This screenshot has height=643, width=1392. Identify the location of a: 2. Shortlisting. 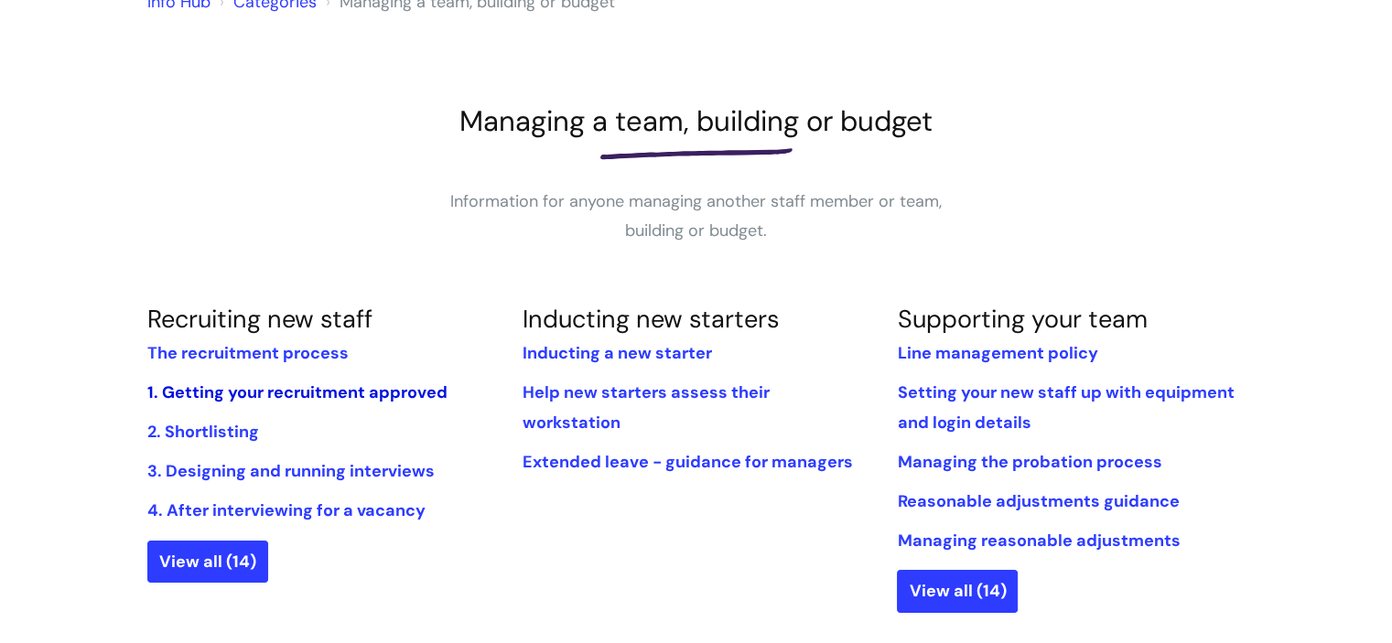
(203, 432).